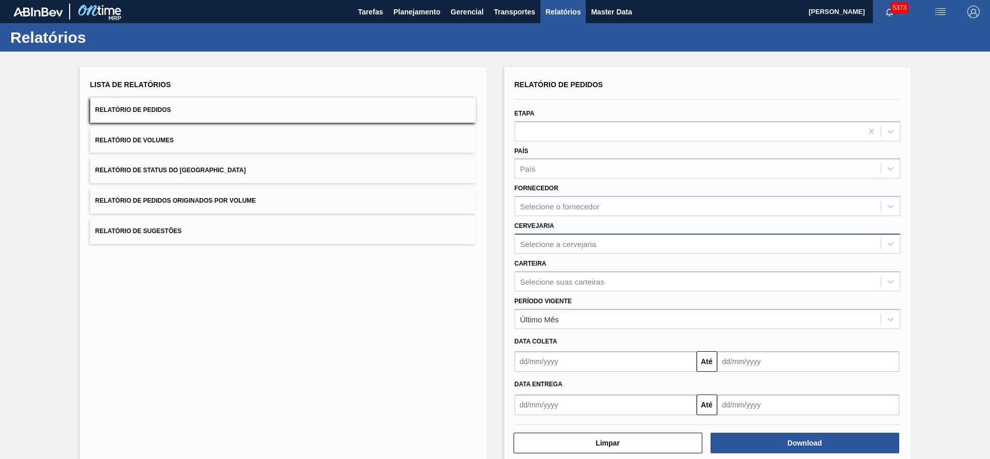 Image resolution: width=990 pixels, height=459 pixels. What do you see at coordinates (370, 12) in the screenshot?
I see `span: Tarefas` at bounding box center [370, 12].